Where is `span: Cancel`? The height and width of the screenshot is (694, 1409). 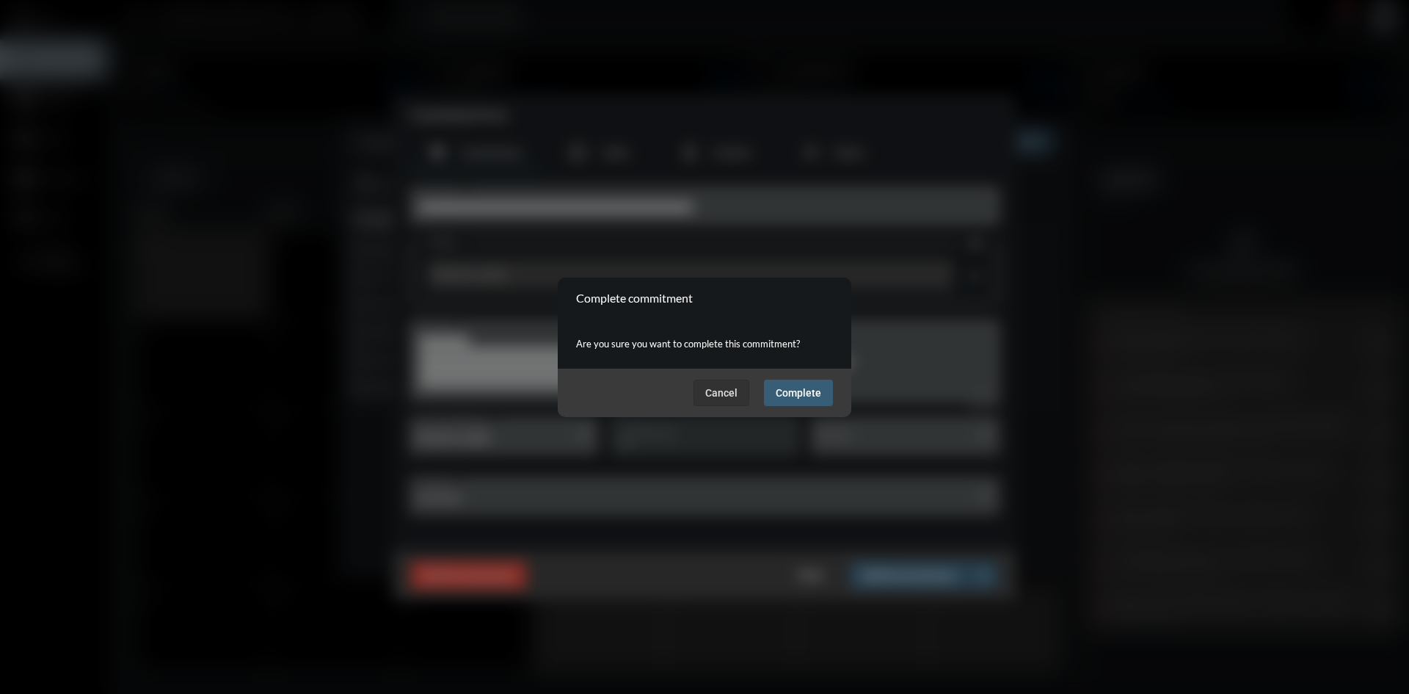
span: Cancel is located at coordinates (722, 393).